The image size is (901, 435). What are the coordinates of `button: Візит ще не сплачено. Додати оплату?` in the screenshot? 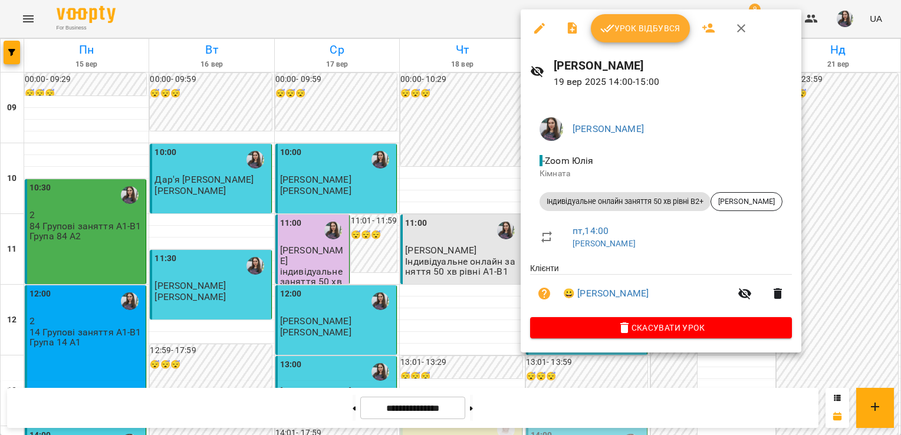 It's located at (544, 294).